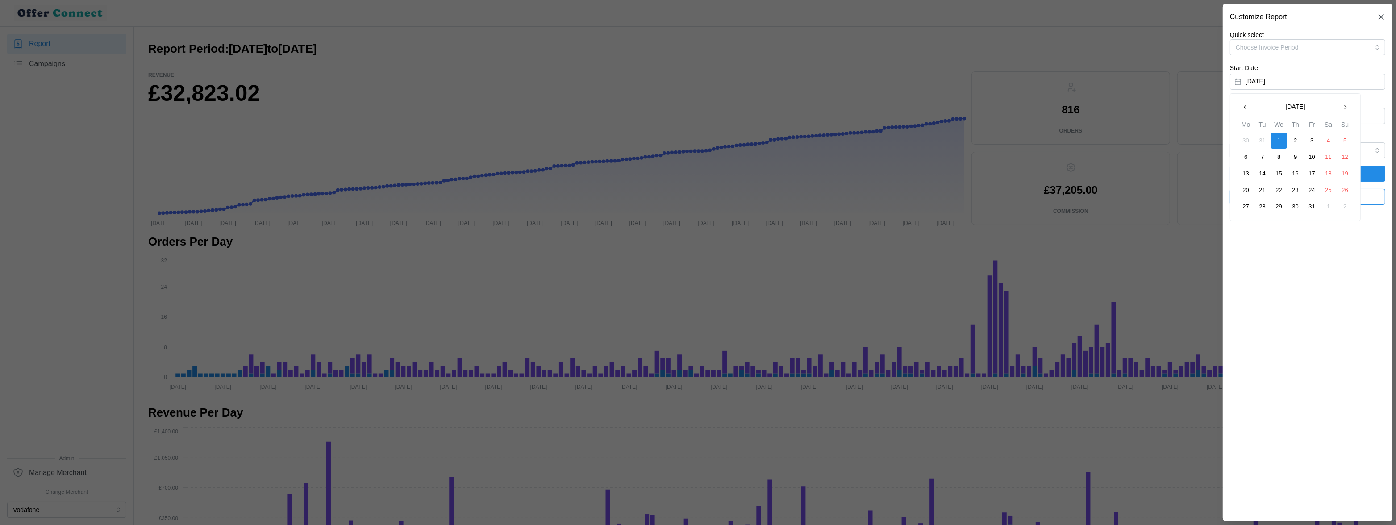  I want to click on button: 6 January 2025, so click(1246, 157).